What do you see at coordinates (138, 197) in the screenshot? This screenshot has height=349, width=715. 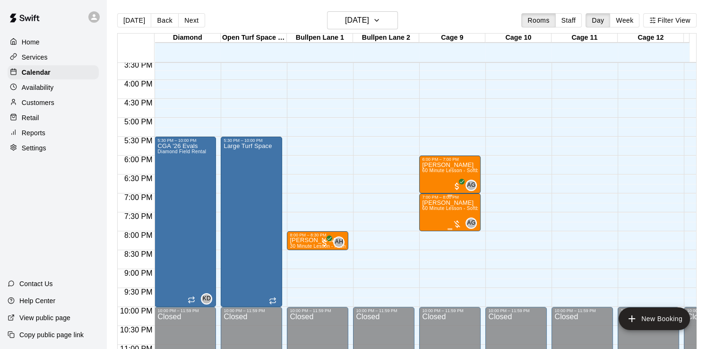 I see `span: 7:00 PM` at bounding box center [138, 197].